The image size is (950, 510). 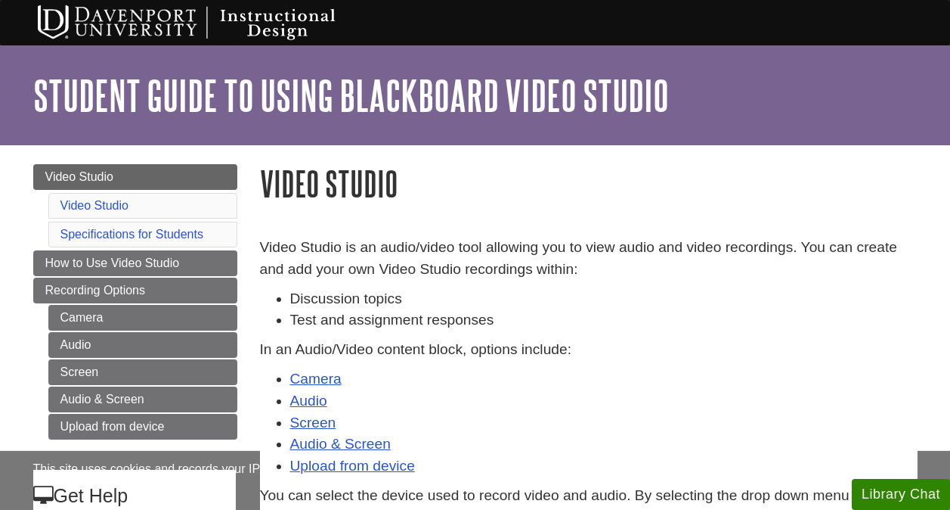 What do you see at coordinates (901, 494) in the screenshot?
I see `button: Library Chat` at bounding box center [901, 494].